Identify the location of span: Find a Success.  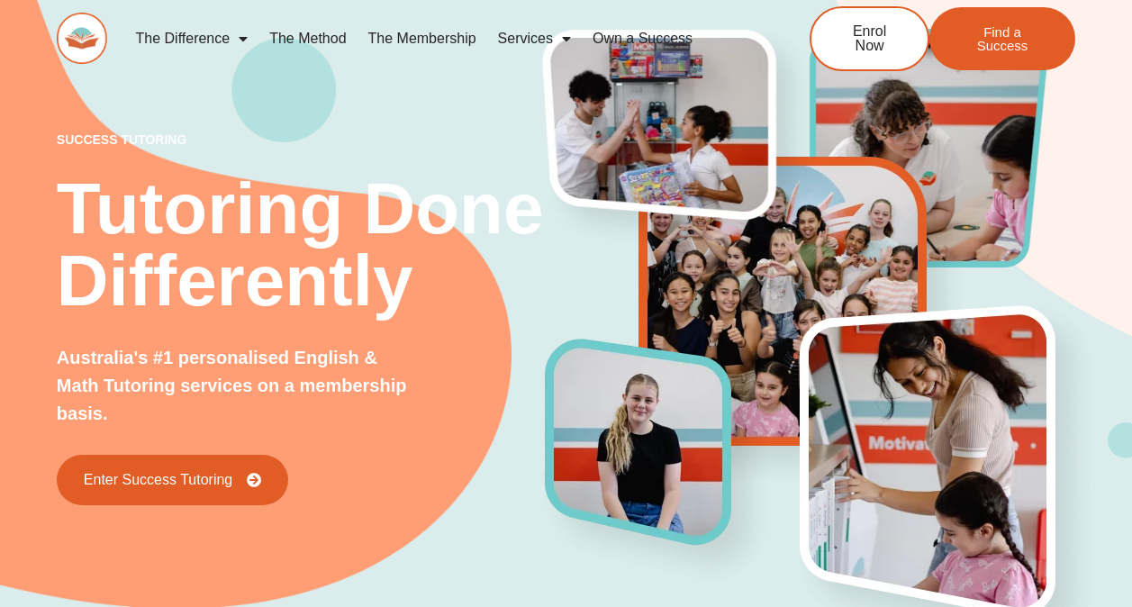
(1002, 39).